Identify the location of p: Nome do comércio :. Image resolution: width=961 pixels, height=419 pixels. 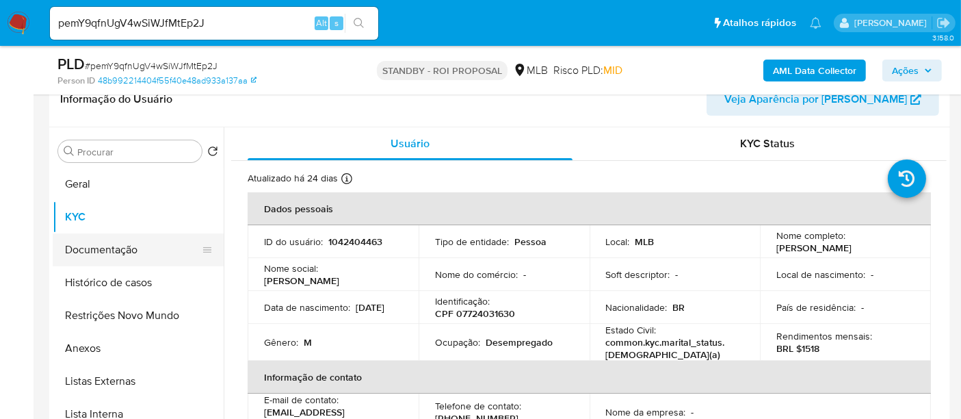
(476, 274).